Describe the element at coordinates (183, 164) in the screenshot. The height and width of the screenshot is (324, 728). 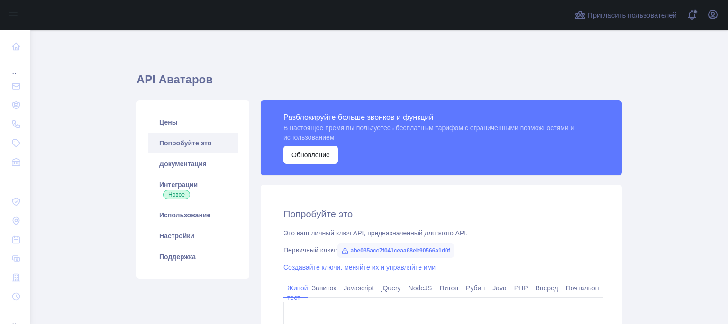
I see `ya-tr-span: Документация` at that location.